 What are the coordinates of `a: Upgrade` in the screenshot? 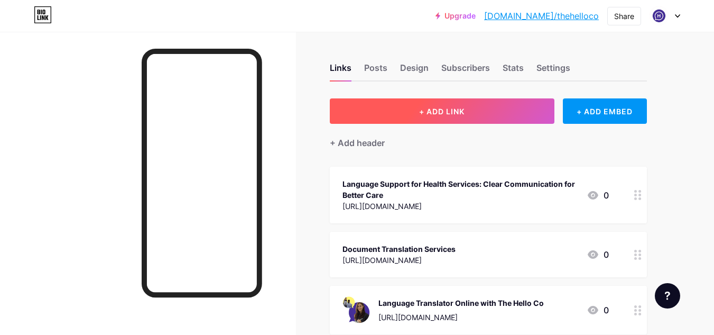 It's located at (456, 16).